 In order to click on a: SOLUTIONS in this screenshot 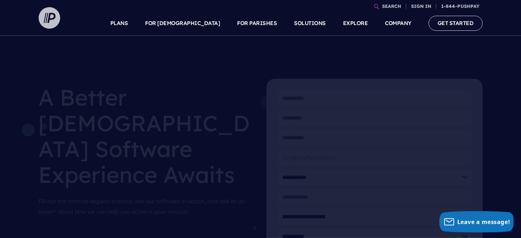, I will do `click(310, 23)`.